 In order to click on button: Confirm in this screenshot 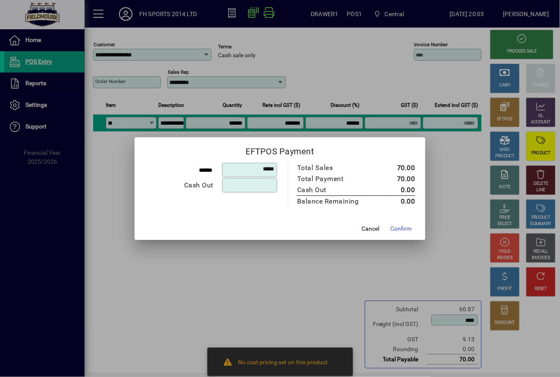, I will do `click(402, 229)`.